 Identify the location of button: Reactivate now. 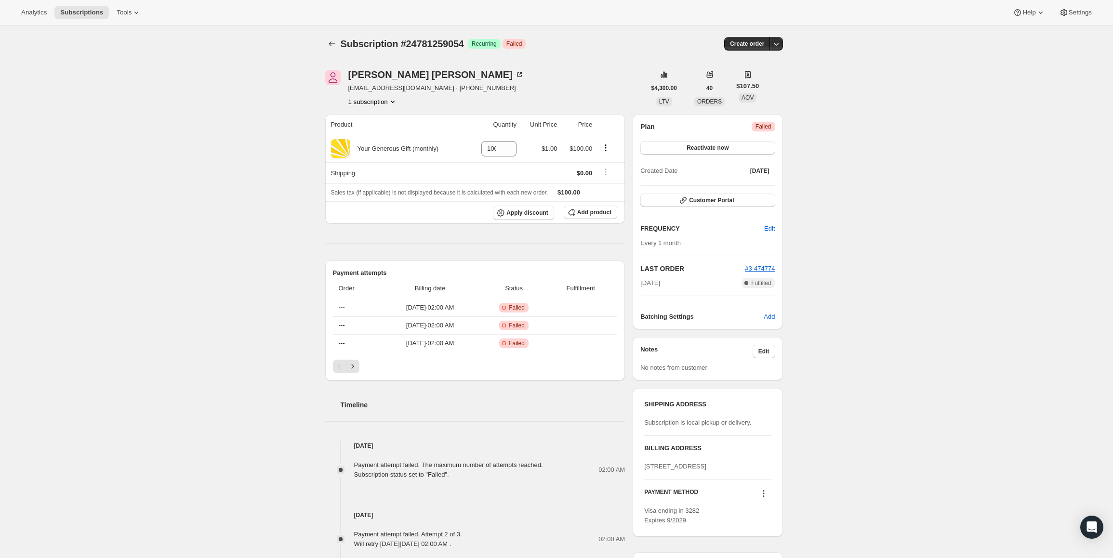
(707, 148).